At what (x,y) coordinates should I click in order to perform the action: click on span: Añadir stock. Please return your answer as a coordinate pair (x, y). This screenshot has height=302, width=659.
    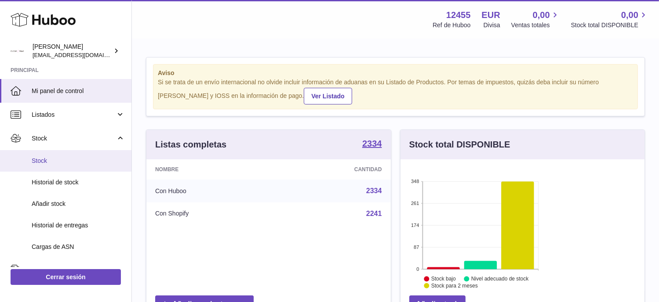
    Looking at the image, I should click on (78, 204).